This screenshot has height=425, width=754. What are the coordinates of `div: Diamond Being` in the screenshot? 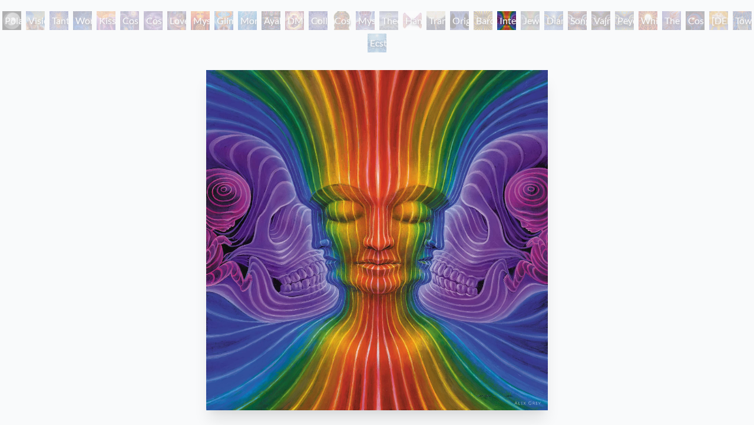 It's located at (554, 21).